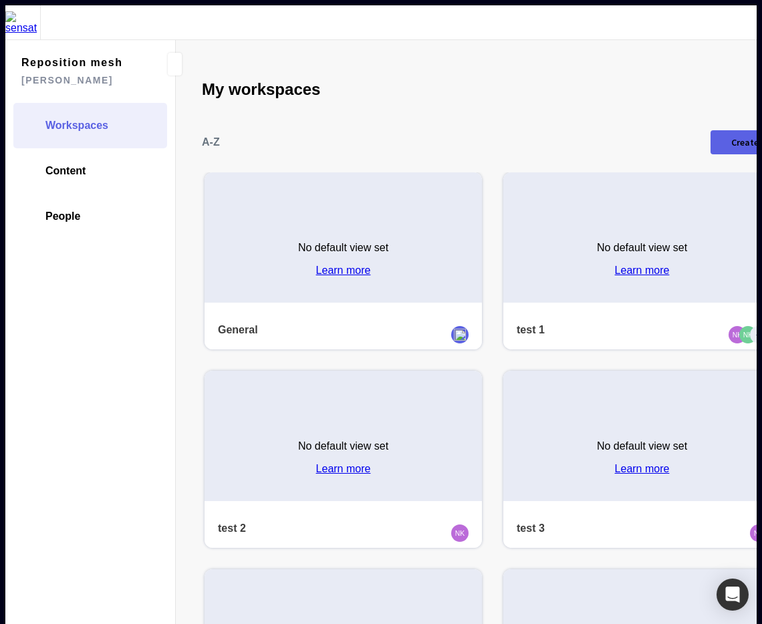 Image resolution: width=762 pixels, height=624 pixels. I want to click on h4: General, so click(317, 329).